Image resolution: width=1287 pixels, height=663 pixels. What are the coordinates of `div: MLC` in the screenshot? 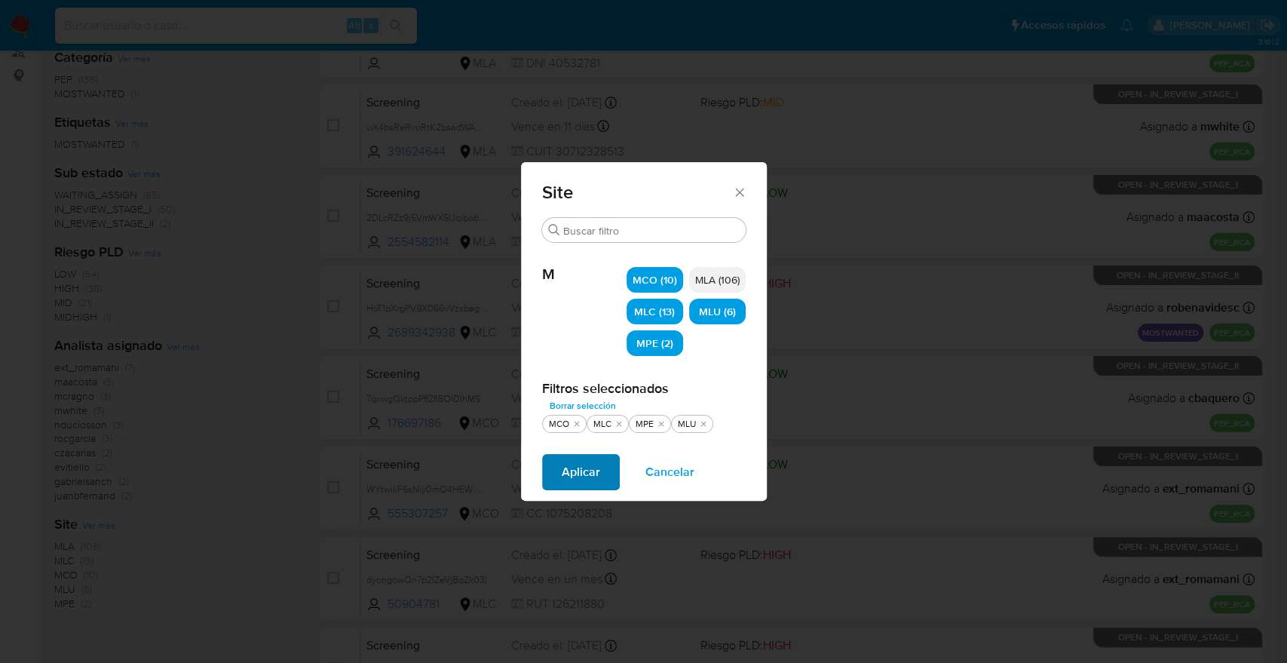 It's located at (602, 424).